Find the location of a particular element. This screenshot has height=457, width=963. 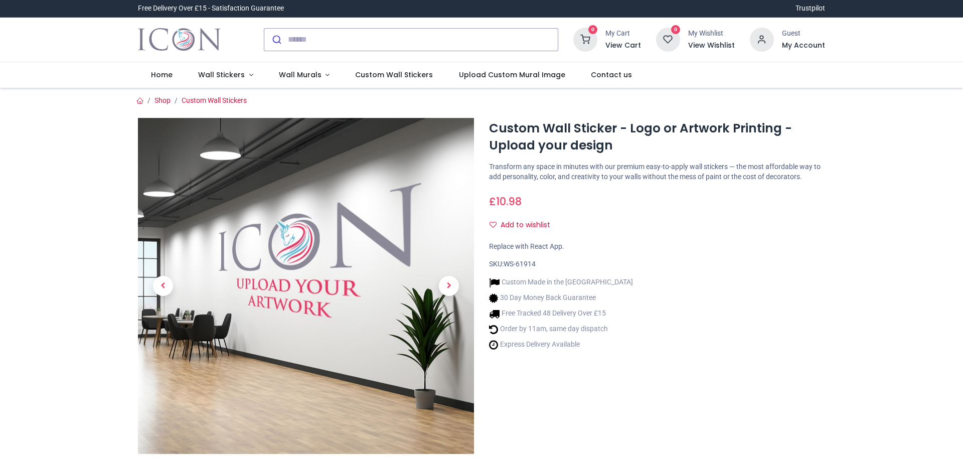

span: WS-61914 is located at coordinates (520, 264).